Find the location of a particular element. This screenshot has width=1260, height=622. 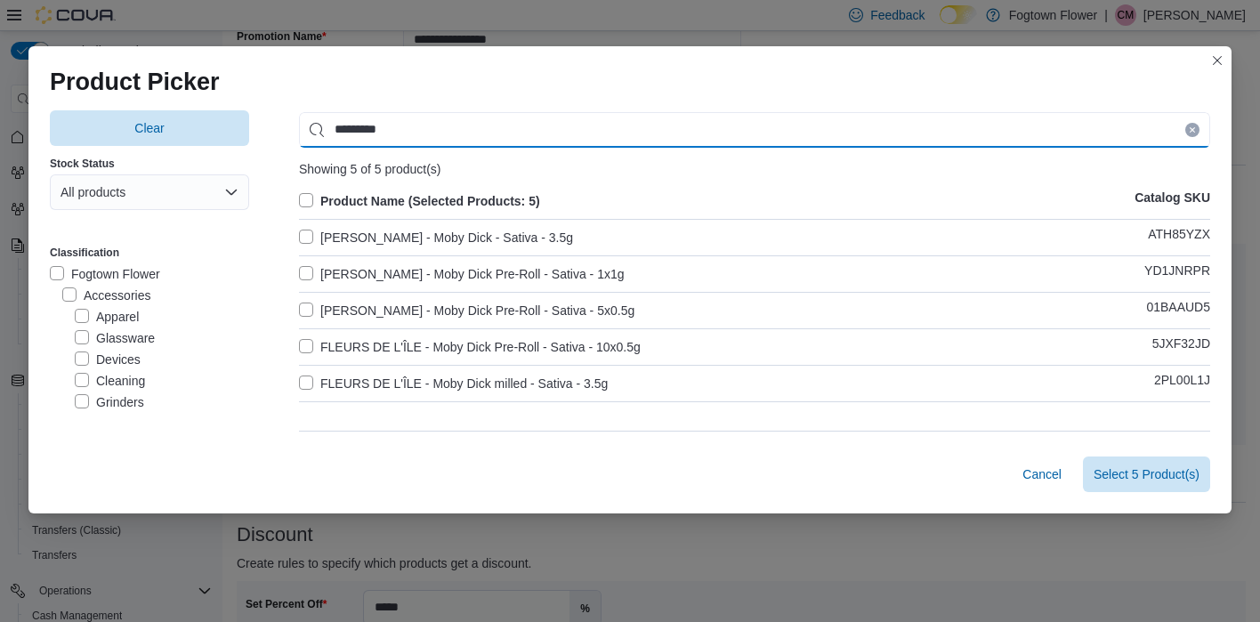

p: 01BAAUD5 is located at coordinates (1178, 311).